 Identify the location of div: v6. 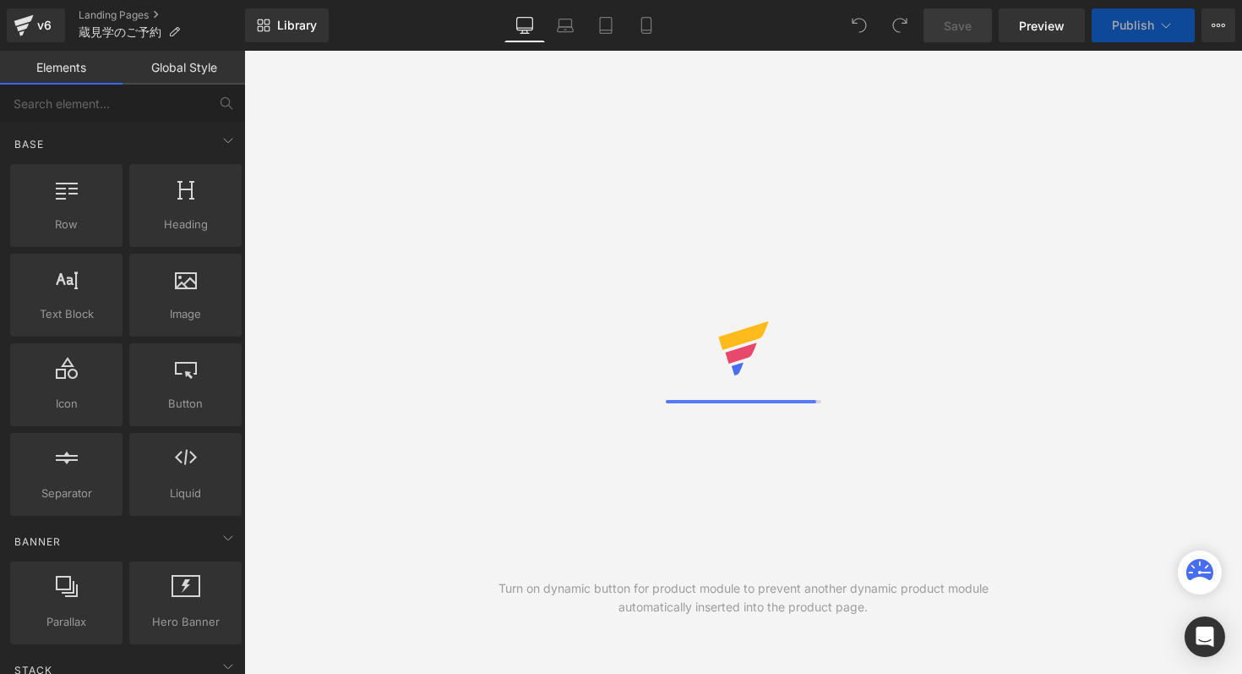
(44, 25).